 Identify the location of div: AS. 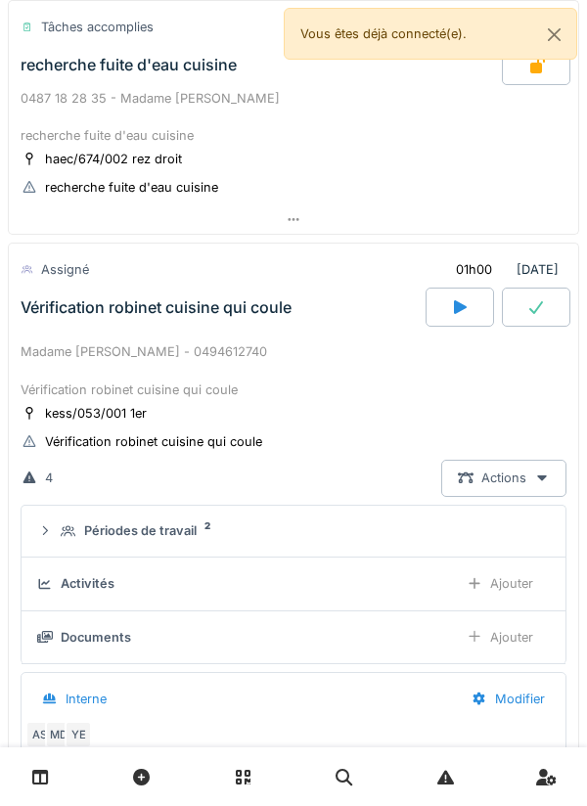
(39, 735).